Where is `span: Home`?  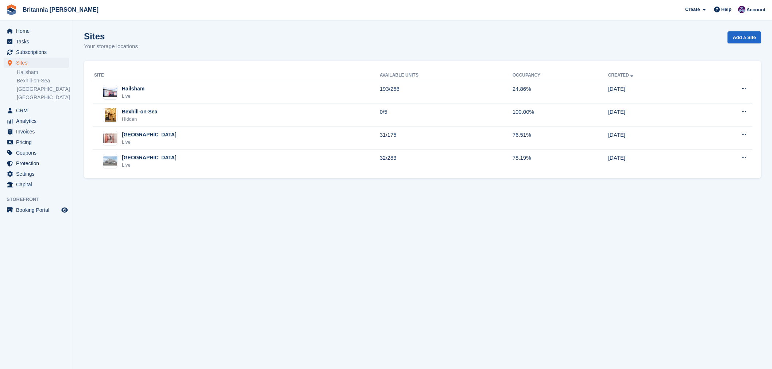 span: Home is located at coordinates (38, 31).